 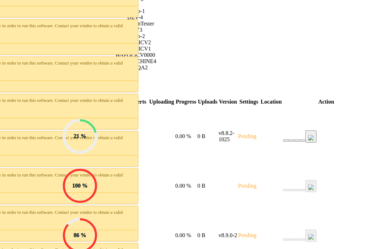 What do you see at coordinates (326, 102) in the screenshot?
I see `span: Action` at bounding box center [326, 102].